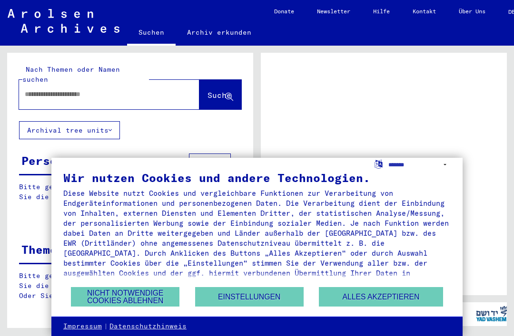 The image size is (514, 336). Describe the element at coordinates (125, 297) in the screenshot. I see `button: Nicht notwendige Cookies ablehnen` at that location.